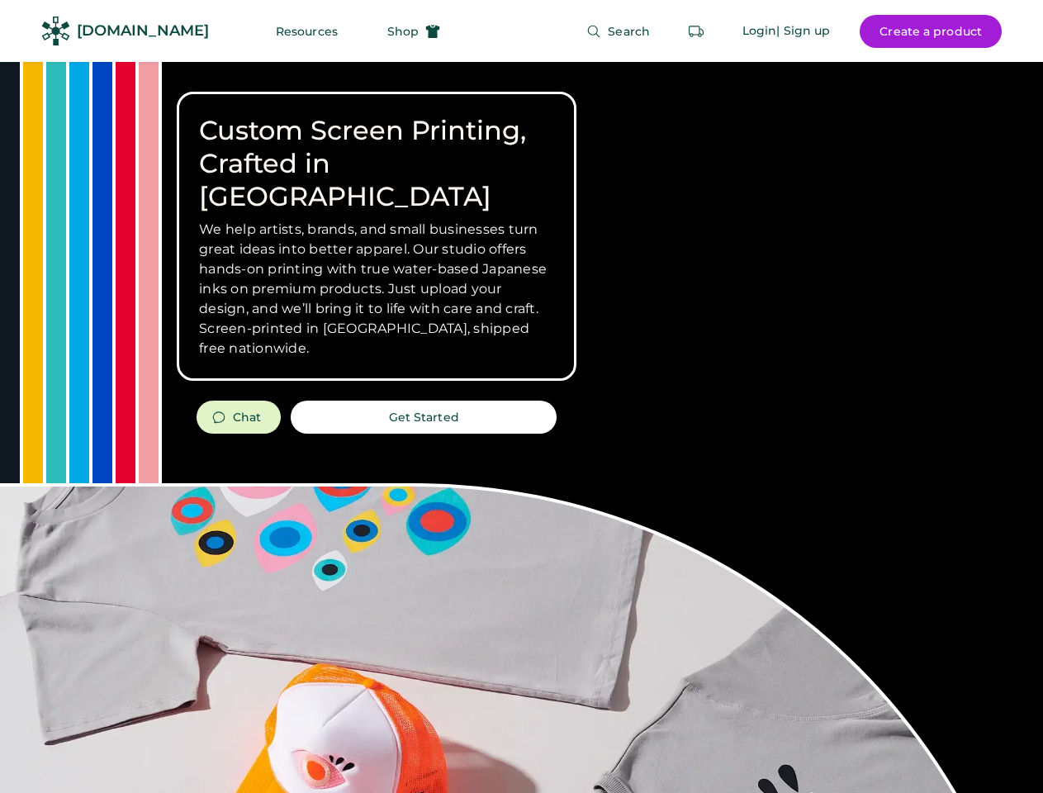 Image resolution: width=1043 pixels, height=793 pixels. I want to click on button: Get Started, so click(424, 417).